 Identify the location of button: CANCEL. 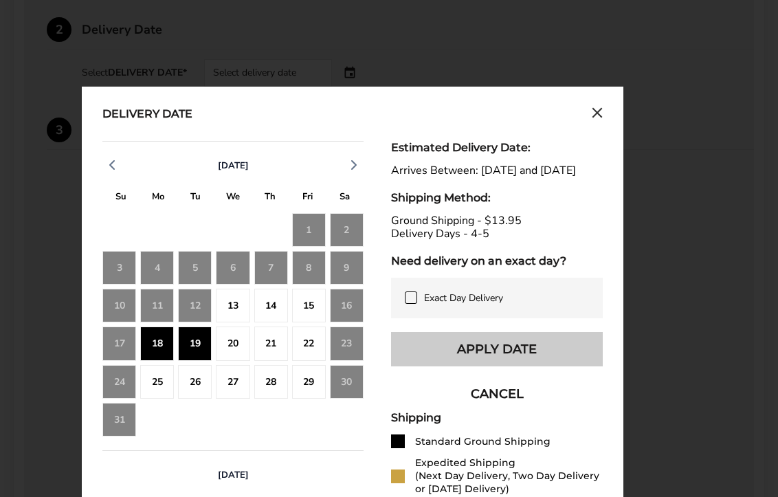
(497, 394).